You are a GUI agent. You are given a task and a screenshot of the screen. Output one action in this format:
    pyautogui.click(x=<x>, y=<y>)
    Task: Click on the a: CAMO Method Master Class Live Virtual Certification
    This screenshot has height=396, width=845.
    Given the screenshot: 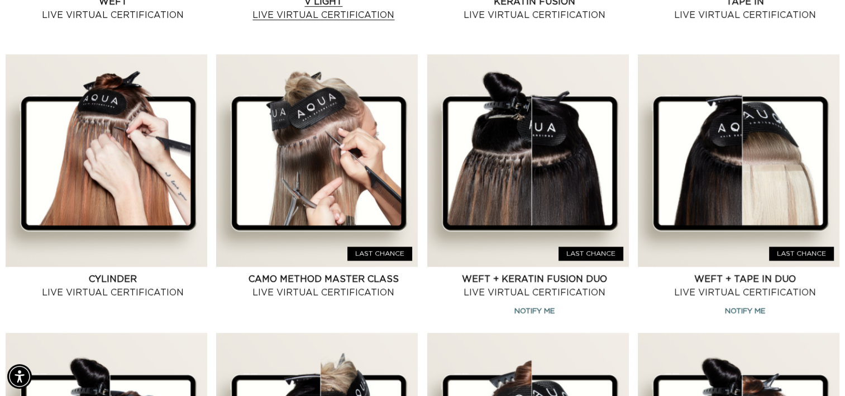 What is the action you would take?
    pyautogui.click(x=324, y=286)
    